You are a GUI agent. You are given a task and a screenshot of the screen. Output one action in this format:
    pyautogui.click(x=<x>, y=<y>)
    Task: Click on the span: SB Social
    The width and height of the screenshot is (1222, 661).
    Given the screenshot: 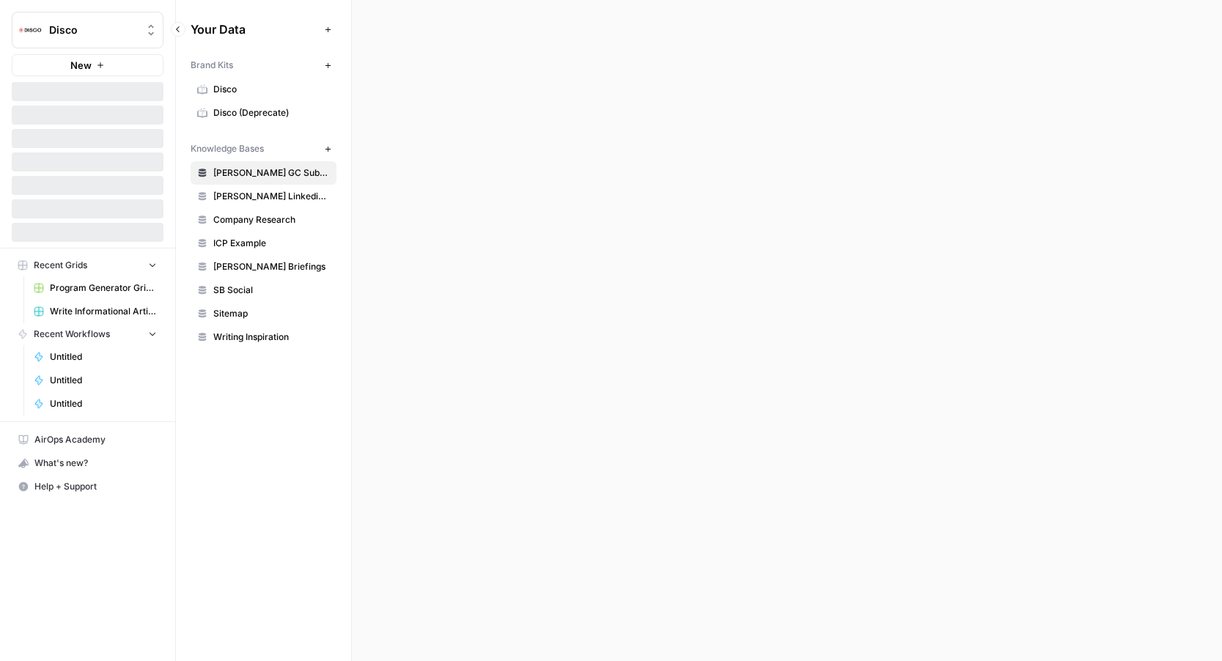 What is the action you would take?
    pyautogui.click(x=271, y=290)
    